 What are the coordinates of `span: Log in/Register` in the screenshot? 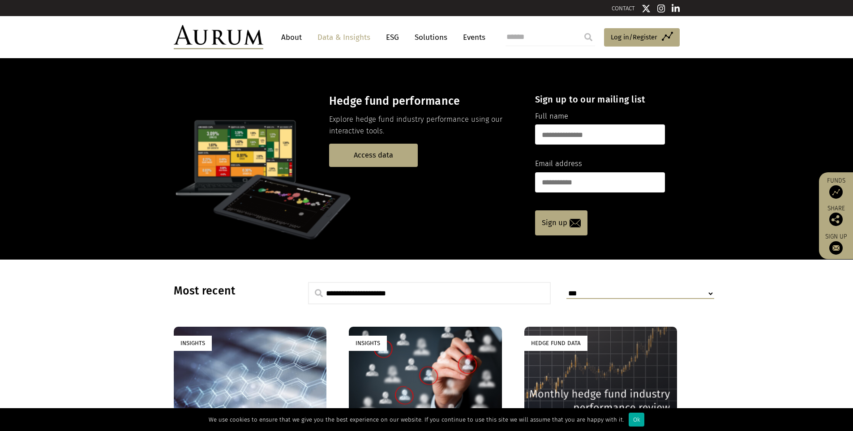 It's located at (634, 37).